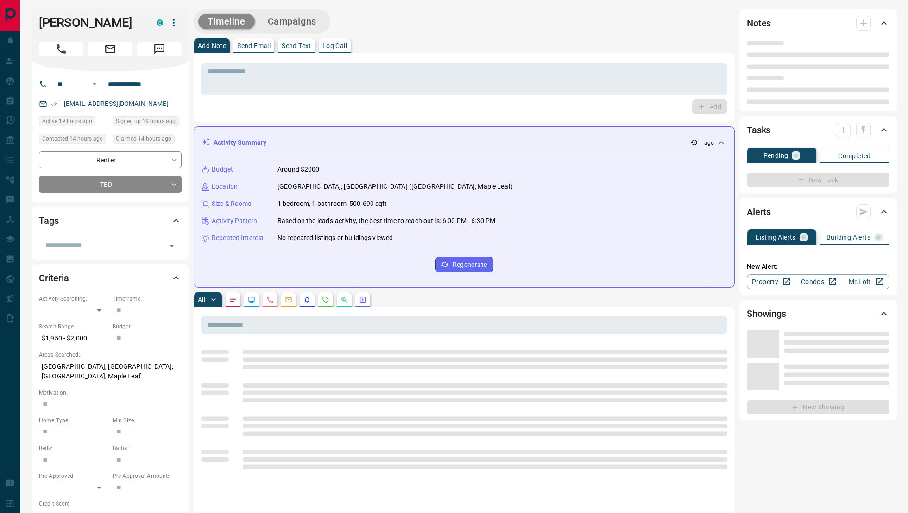 Image resolution: width=908 pixels, height=513 pixels. What do you see at coordinates (334, 46) in the screenshot?
I see `p: Log Call` at bounding box center [334, 46].